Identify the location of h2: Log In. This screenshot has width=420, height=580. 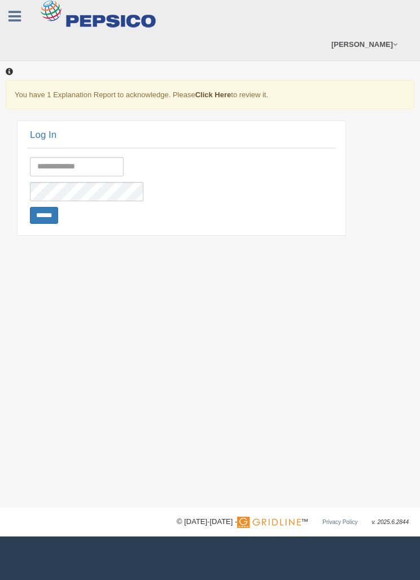
(124, 135).